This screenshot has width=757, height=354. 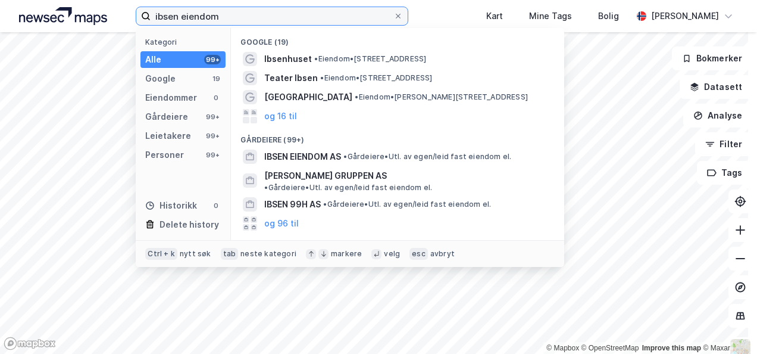 I want to click on button: Filter, so click(x=724, y=144).